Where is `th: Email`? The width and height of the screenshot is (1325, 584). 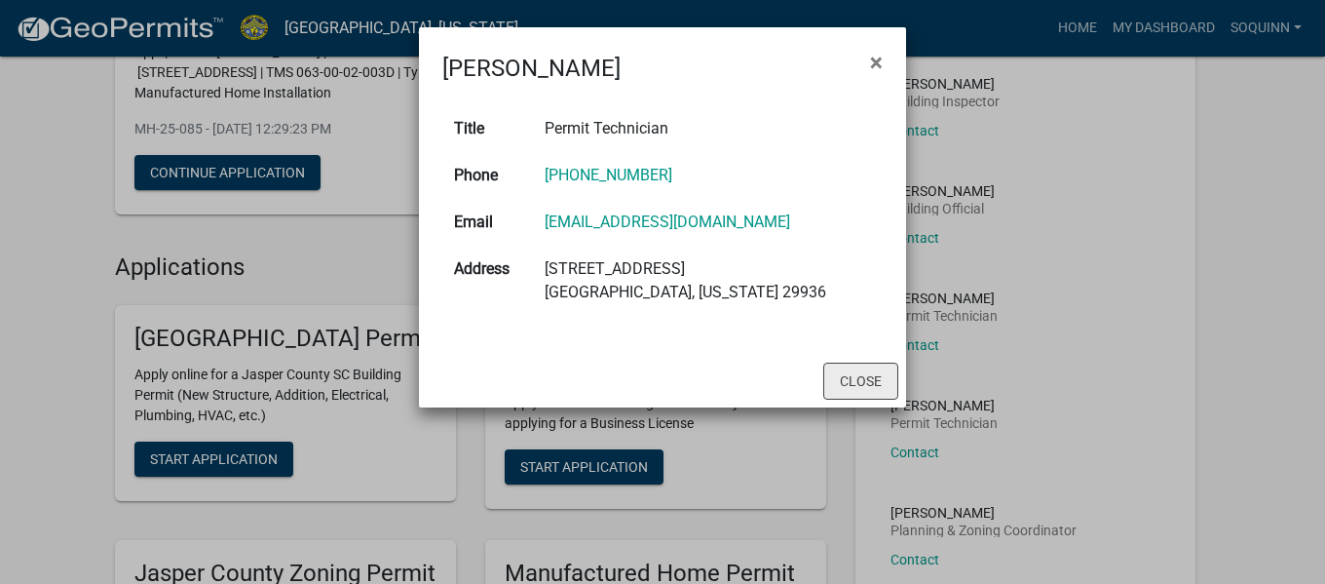
th: Email is located at coordinates (487, 222).